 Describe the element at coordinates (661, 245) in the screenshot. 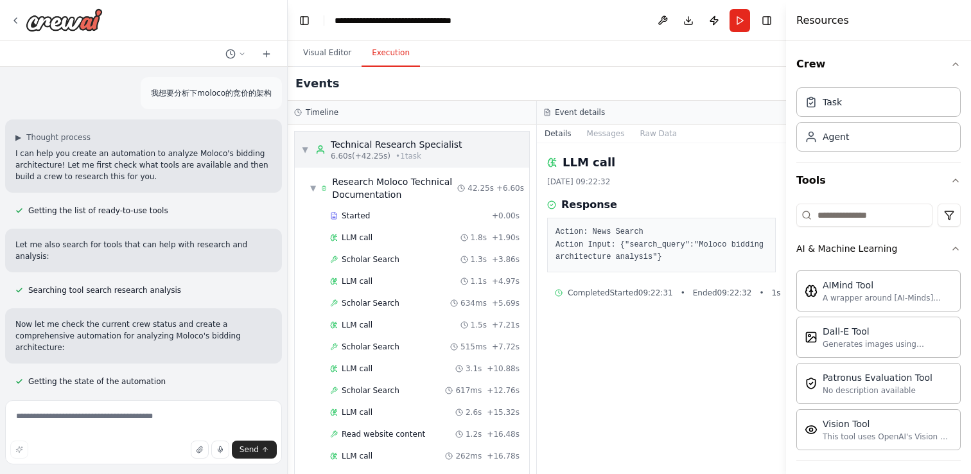

I see `pre: Action: News Search Action Input: {"search_query":"Moloco bidding architecture analysis"}` at that location.